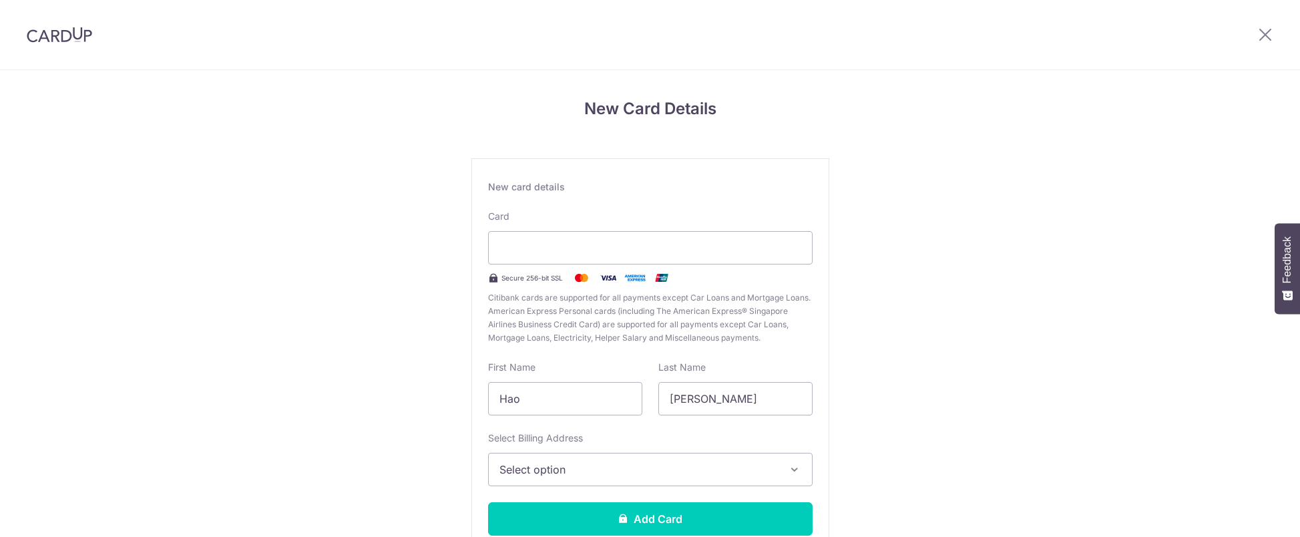 This screenshot has height=537, width=1300. I want to click on span: Citibank cards are supported for all payments except Car Loans and Mortgage Loans. American Expre..., so click(651, 318).